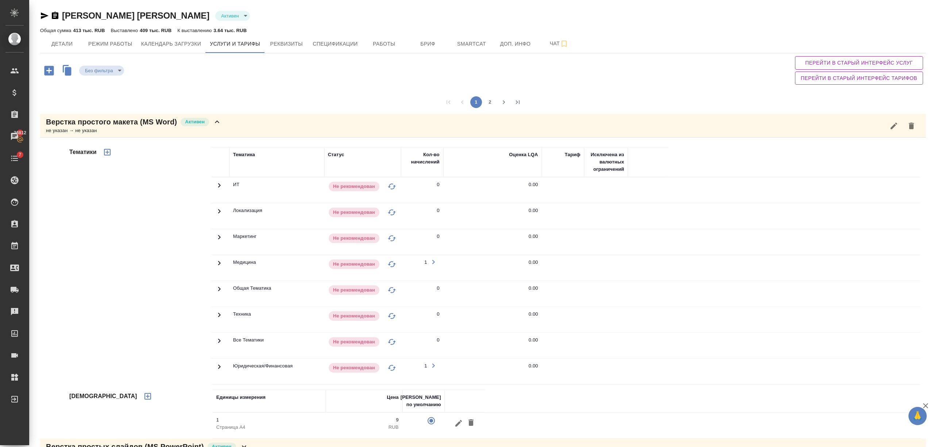 This screenshot has height=447, width=934. Describe the element at coordinates (483, 102) in the screenshot. I see `nav: pagination navigation` at that location.